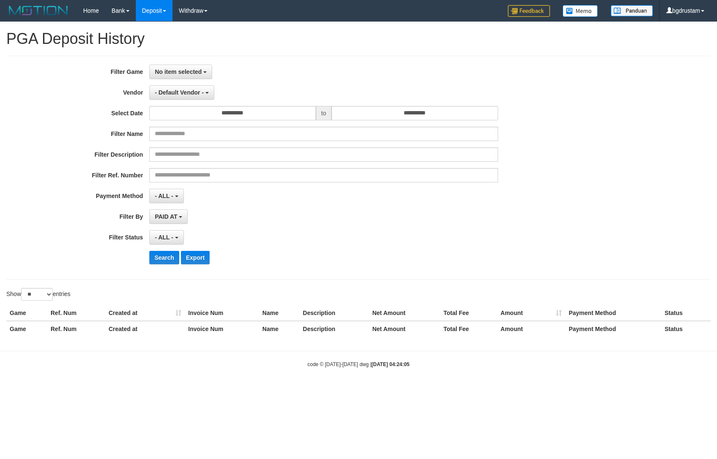 The image size is (717, 459). What do you see at coordinates (324, 113) in the screenshot?
I see `span: to` at bounding box center [324, 113].